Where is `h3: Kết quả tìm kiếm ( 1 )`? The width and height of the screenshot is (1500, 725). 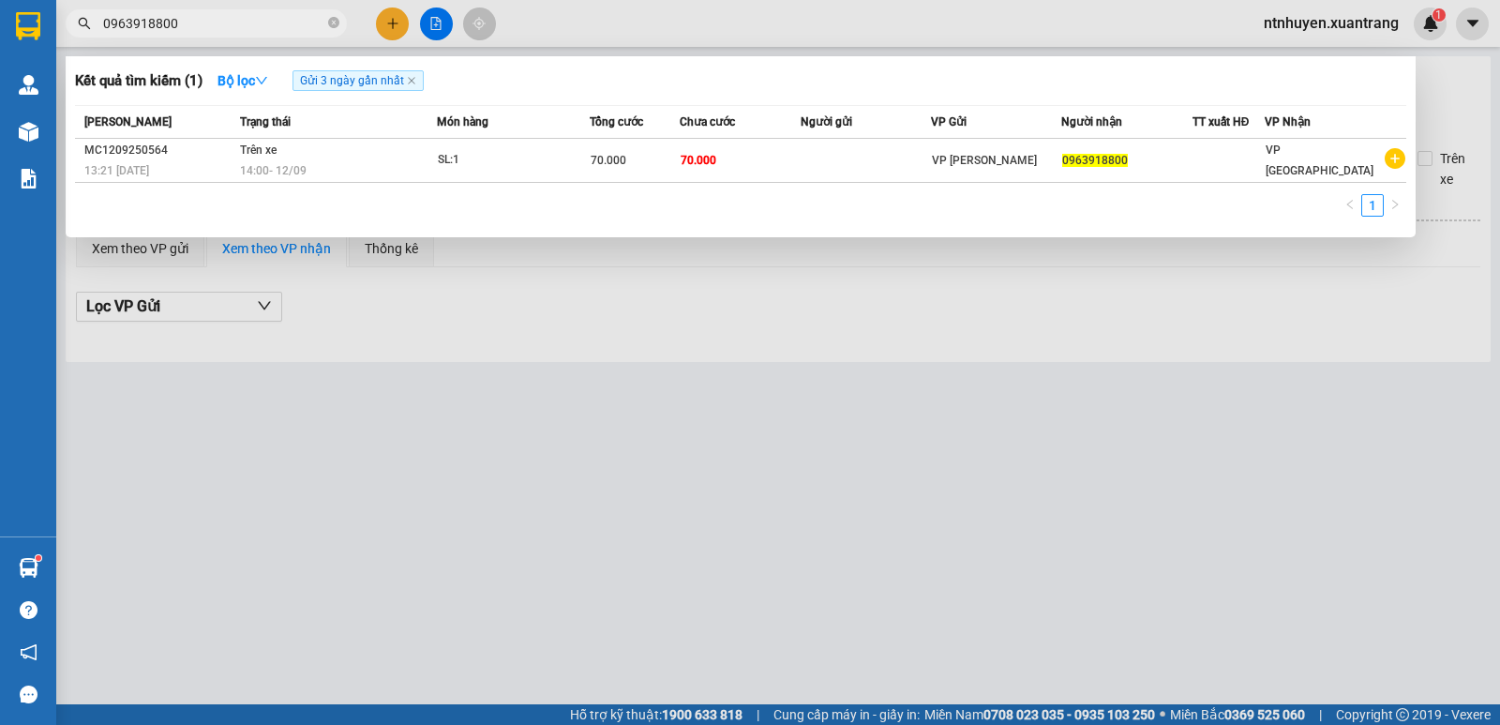 h3: Kết quả tìm kiếm ( 1 ) is located at coordinates (139, 81).